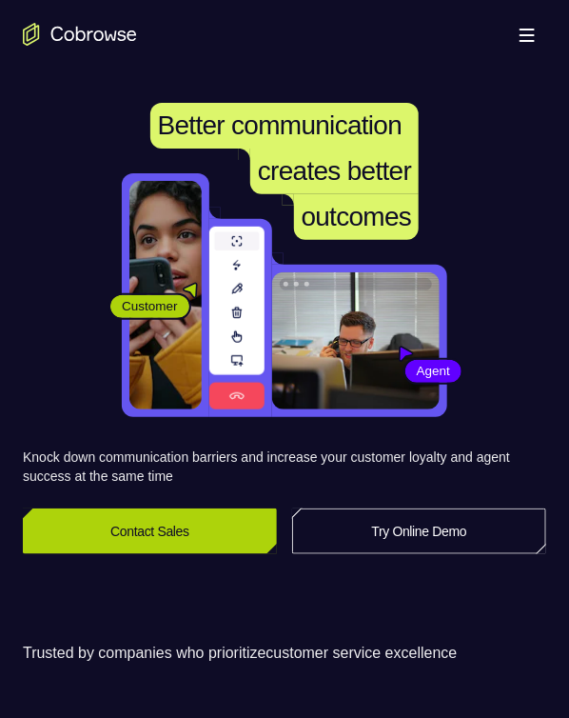  I want to click on a: Try Online Demo, so click(419, 531).